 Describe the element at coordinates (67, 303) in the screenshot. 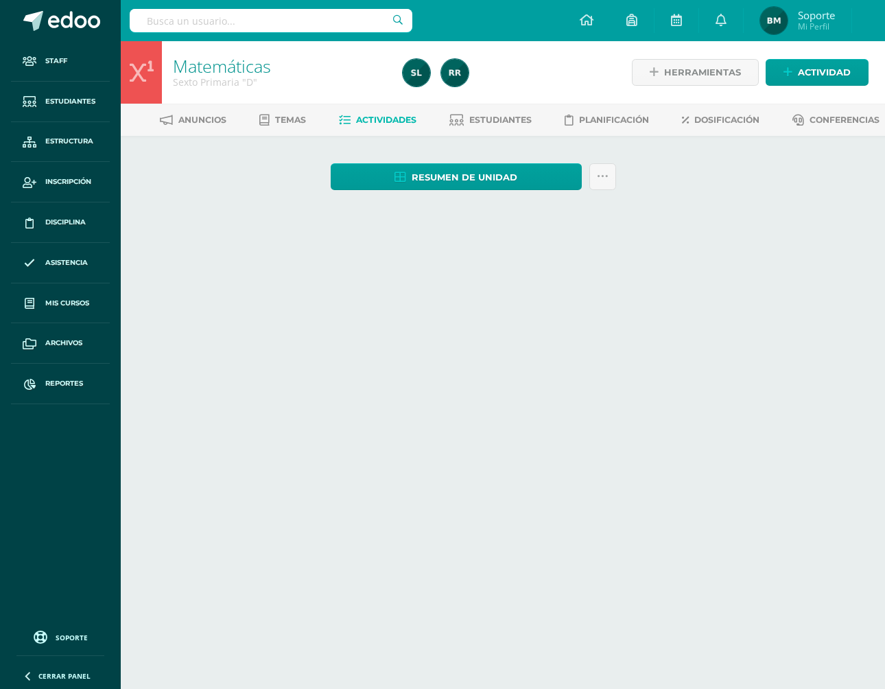

I see `span: Mis cursos` at that location.